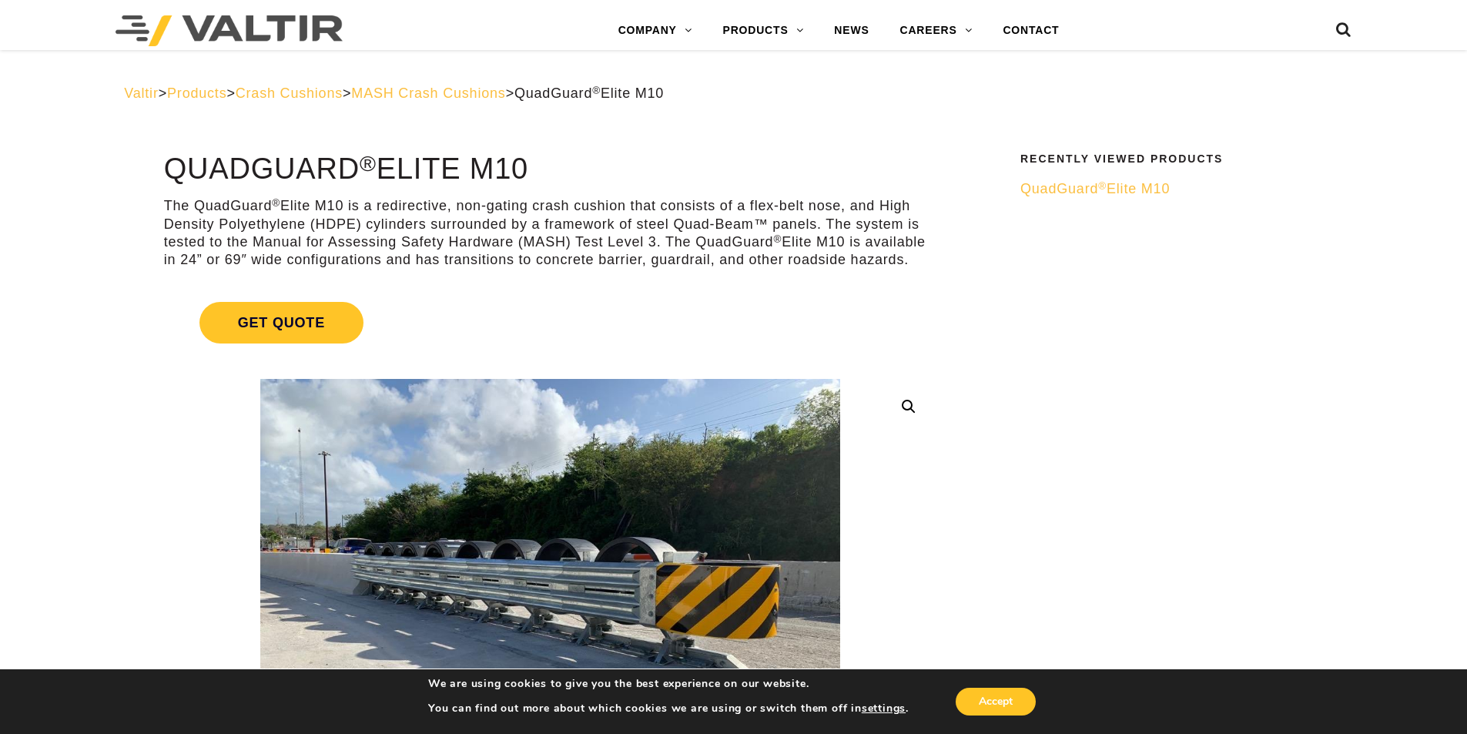 This screenshot has height=734, width=1467. I want to click on a: QuadGuard®Elite M10, so click(1177, 189).